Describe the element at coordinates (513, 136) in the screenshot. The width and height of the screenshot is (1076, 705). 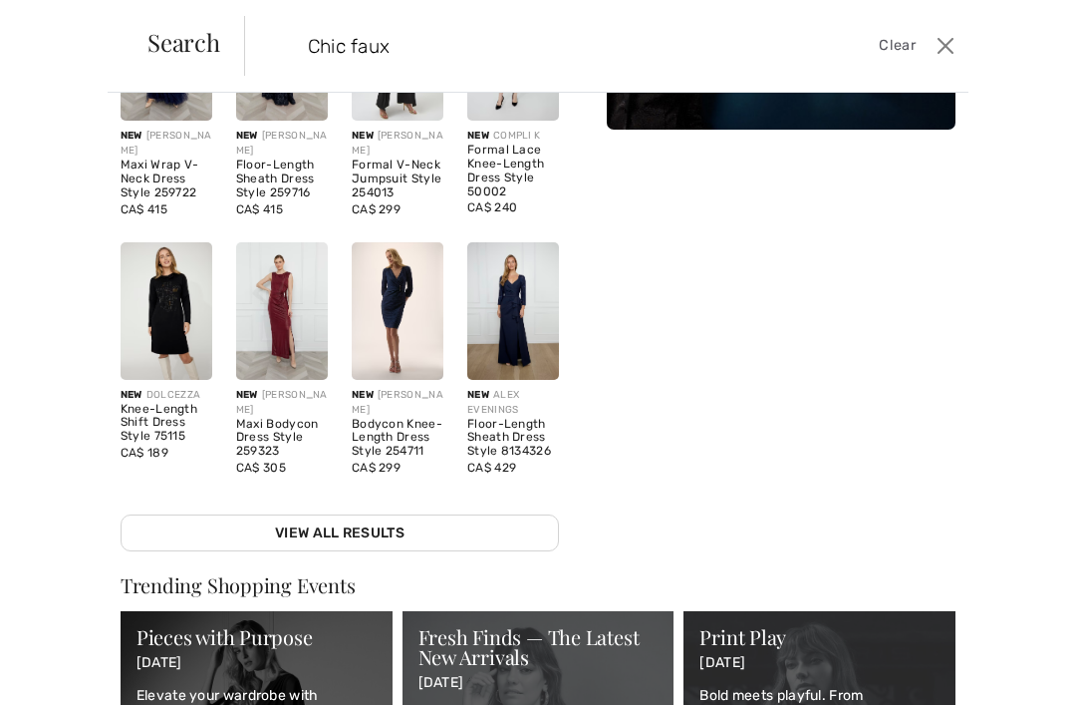
I see `div: COMPLI K` at that location.